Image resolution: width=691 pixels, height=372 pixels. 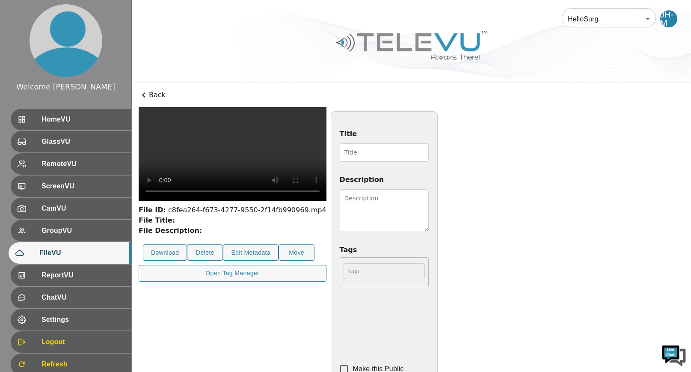 I want to click on span: Make this Public, so click(x=378, y=368).